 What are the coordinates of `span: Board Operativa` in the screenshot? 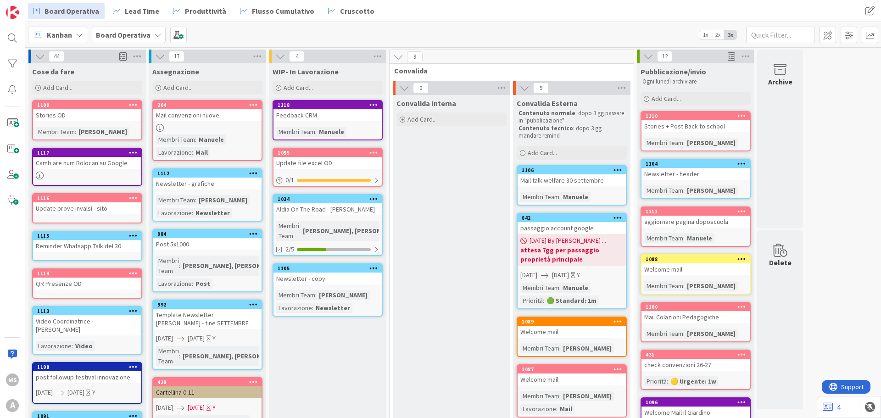 It's located at (72, 11).